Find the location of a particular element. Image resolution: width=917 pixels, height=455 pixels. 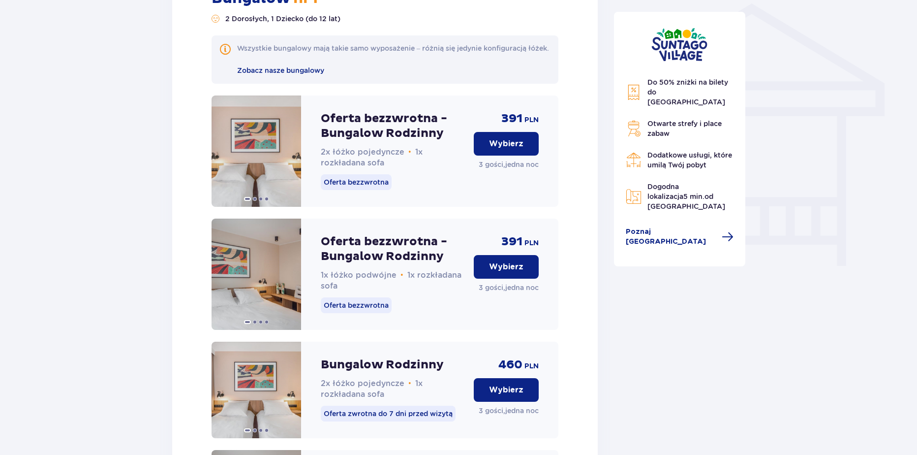

img: Map Icon is located at coordinates (634, 196).